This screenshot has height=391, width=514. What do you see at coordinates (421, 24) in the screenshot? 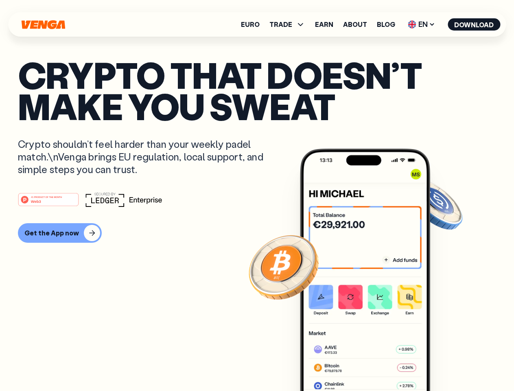
I see `span: EN` at bounding box center [421, 24].